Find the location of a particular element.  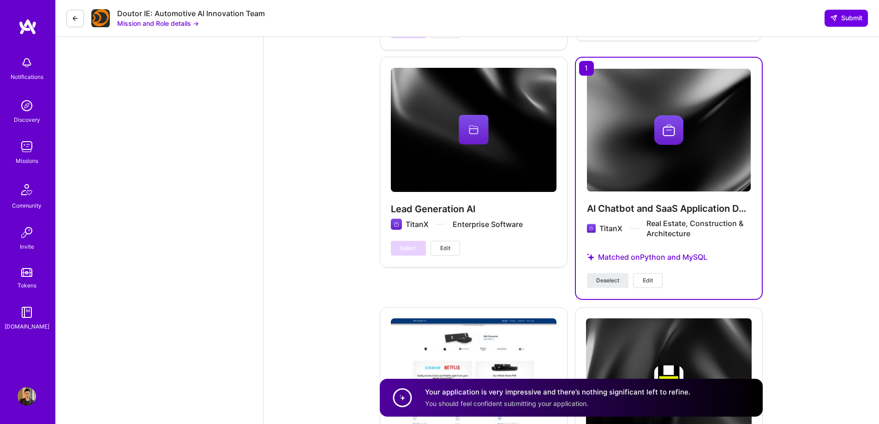

img: discovery is located at coordinates (27, 106).